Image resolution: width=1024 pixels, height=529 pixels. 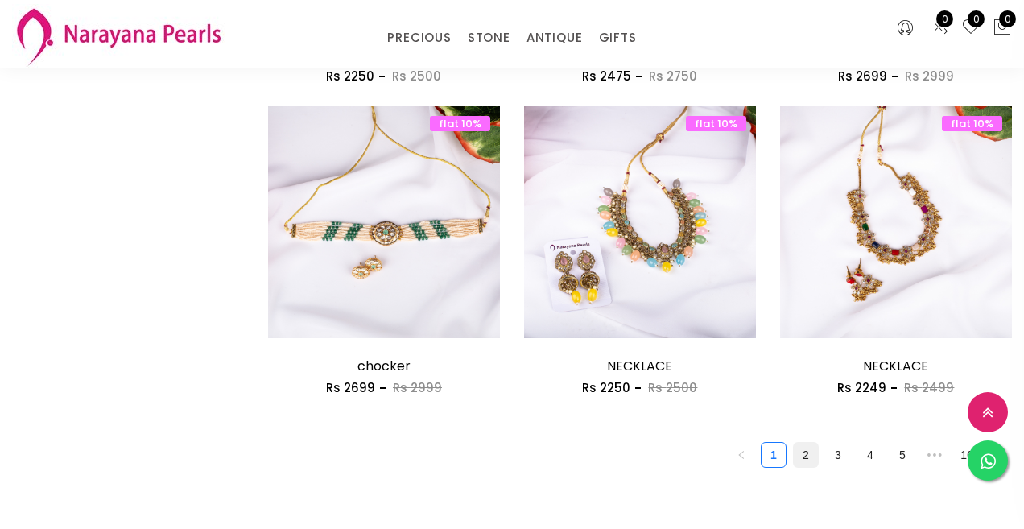 What do you see at coordinates (871, 455) in the screenshot?
I see `li: 4` at bounding box center [871, 455].